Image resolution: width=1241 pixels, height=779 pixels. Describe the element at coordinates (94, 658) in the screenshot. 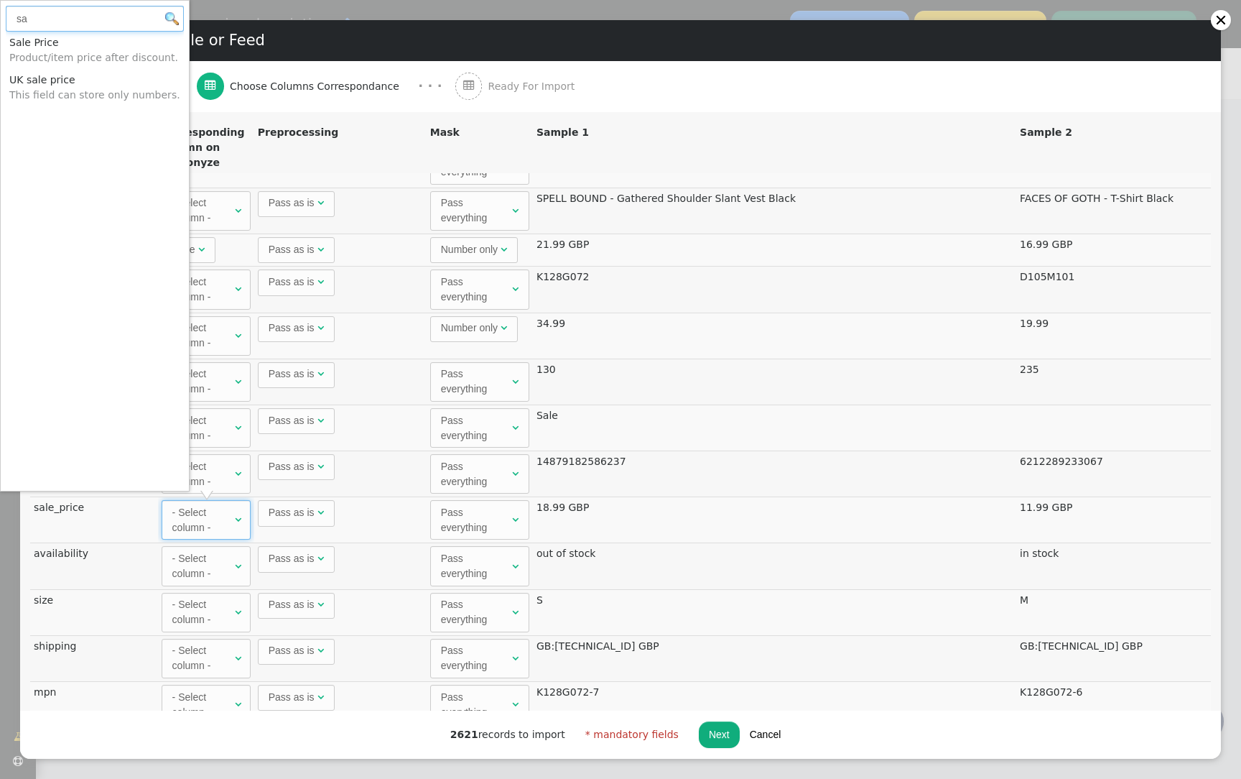

I see `td: shipping` at that location.